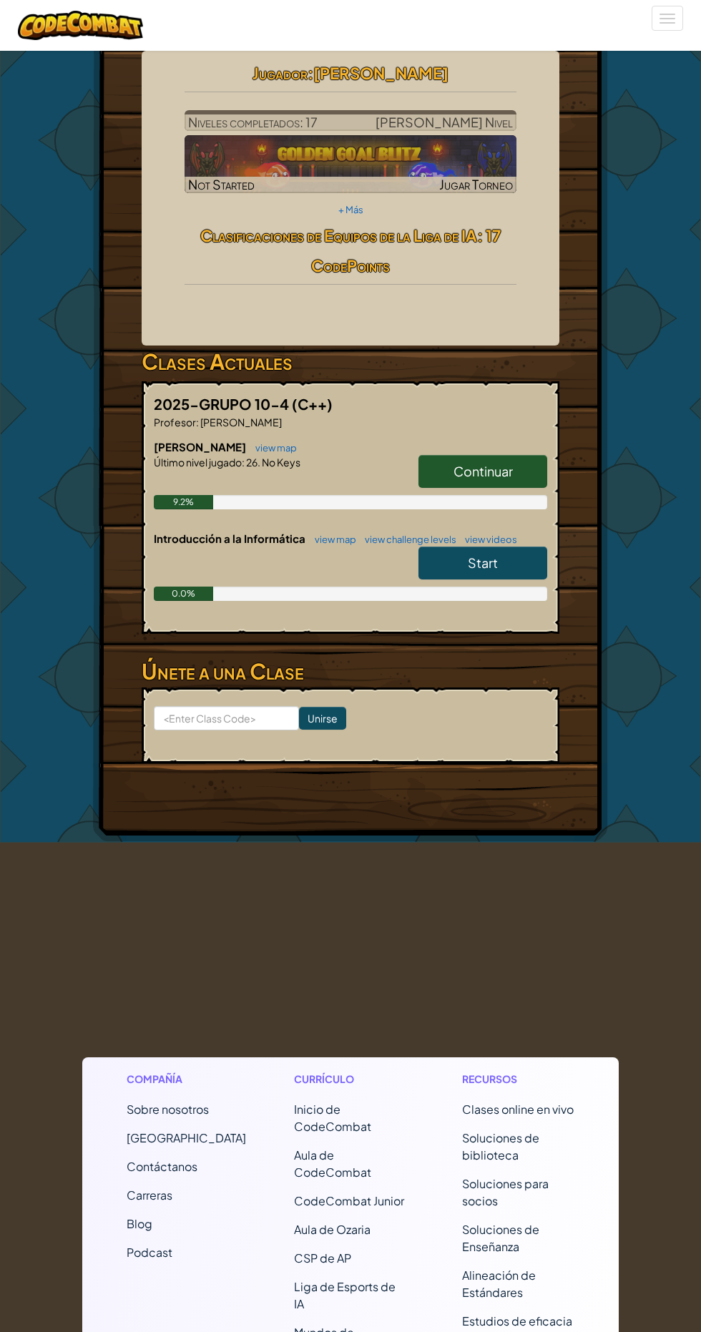  What do you see at coordinates (333, 1118) in the screenshot?
I see `font: Inicio de CodeCombat` at bounding box center [333, 1118].